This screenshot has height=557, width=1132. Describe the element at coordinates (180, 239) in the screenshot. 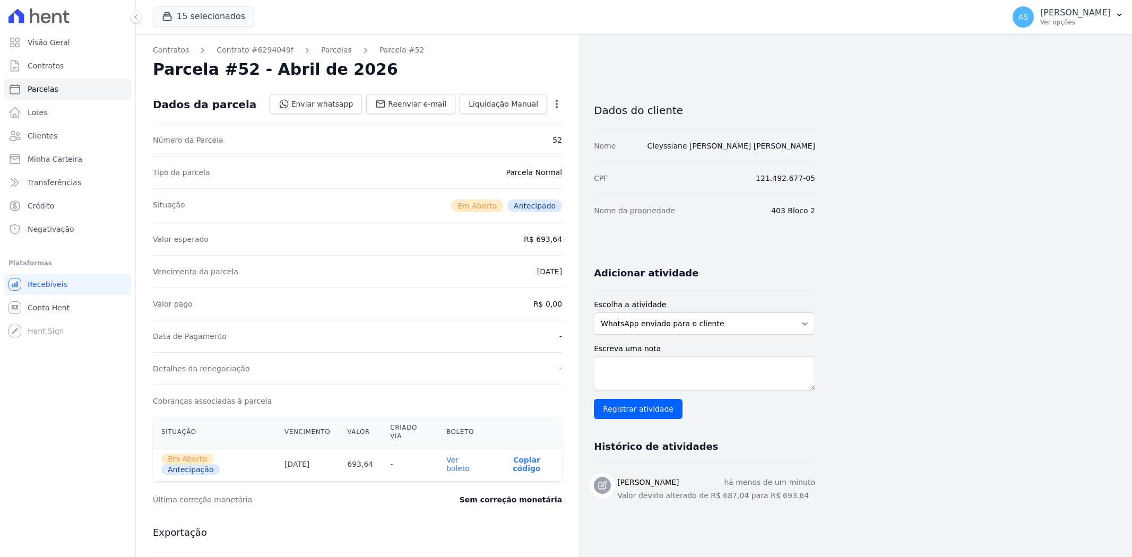

I see `dt: Valor esperado` at that location.